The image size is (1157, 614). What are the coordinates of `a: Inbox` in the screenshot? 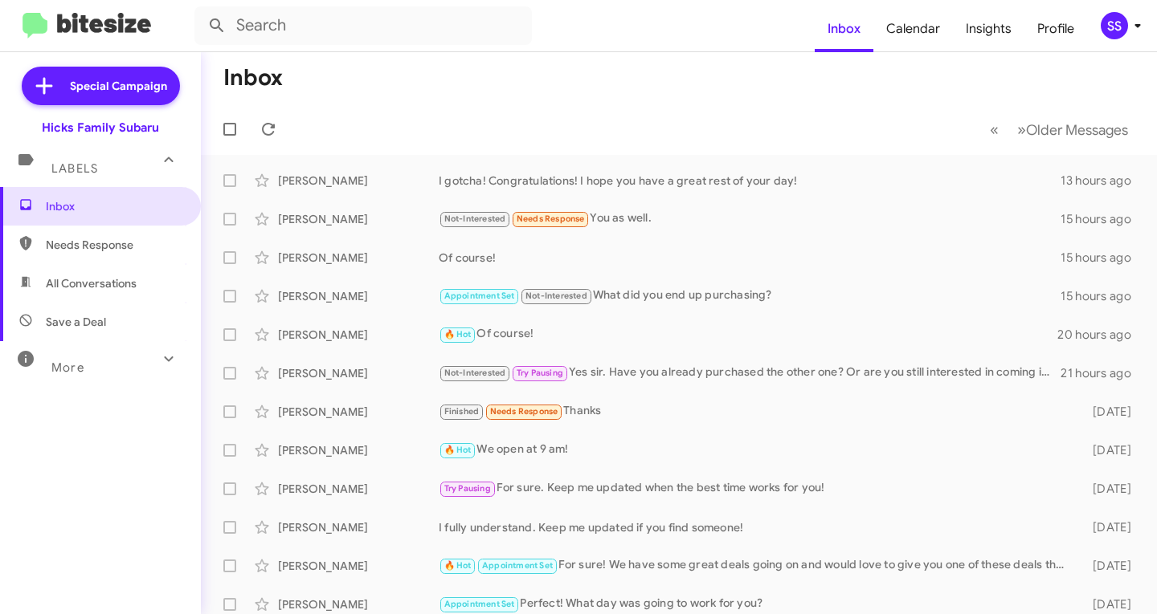 It's located at (843, 29).